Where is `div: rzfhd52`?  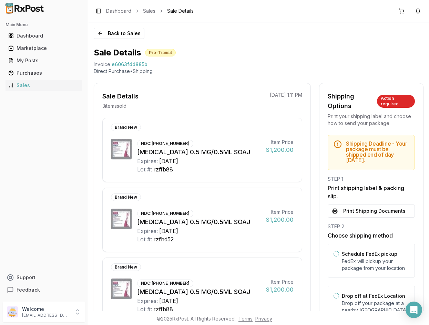
div: rzfhd52 is located at coordinates (163, 240).